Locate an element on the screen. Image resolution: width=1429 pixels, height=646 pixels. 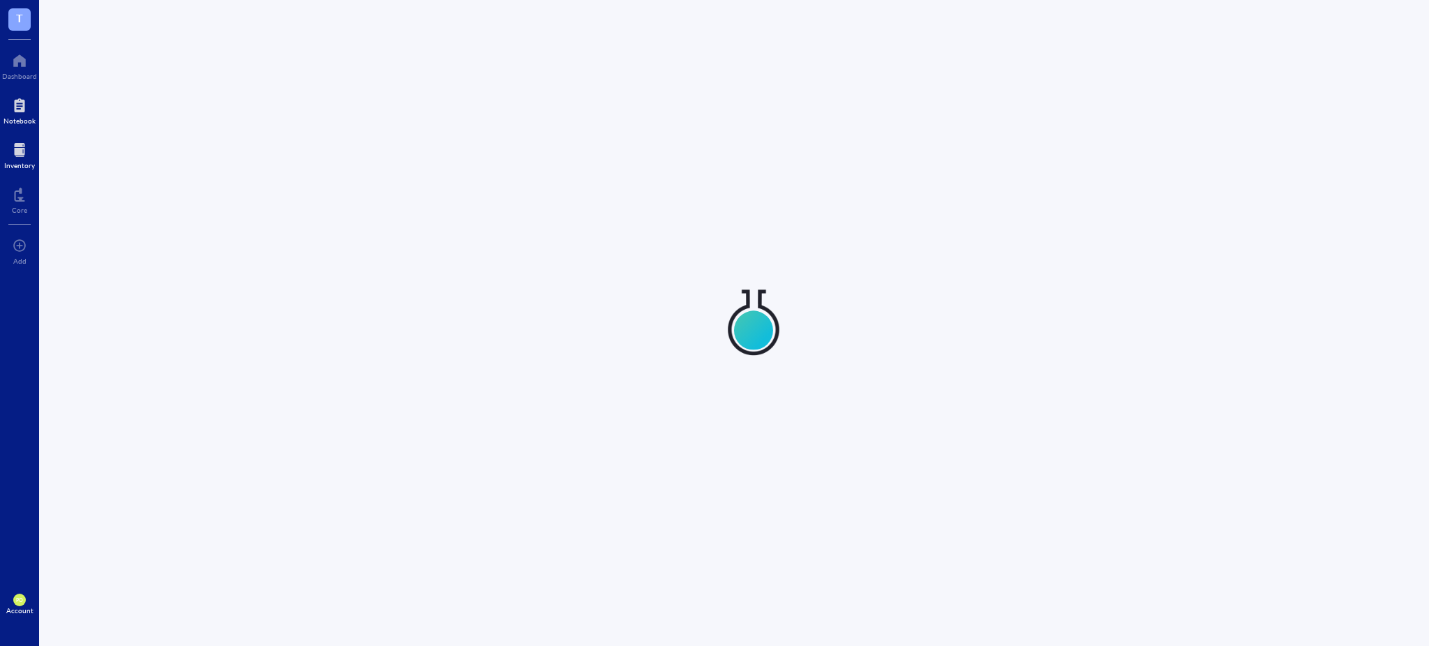
a: Dashboard is located at coordinates (20, 65).